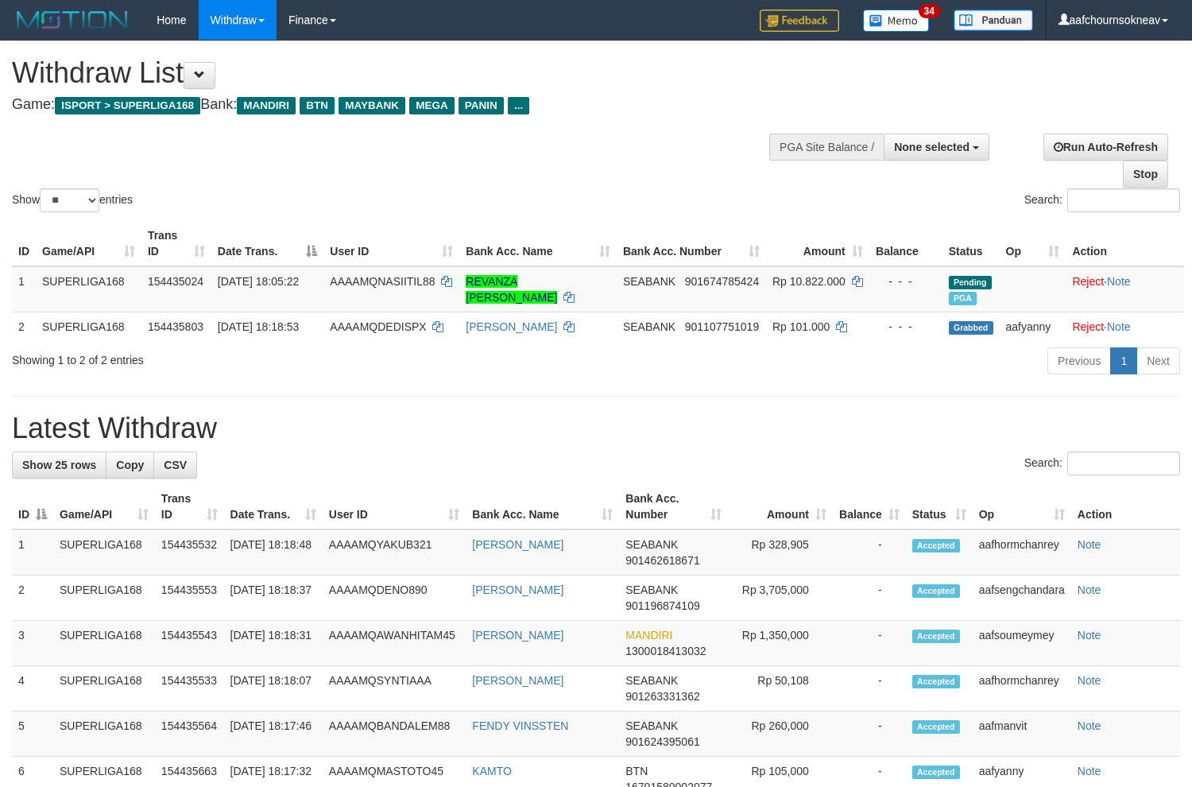 The image size is (1192, 787). I want to click on td: Rp 3,705,000, so click(780, 598).